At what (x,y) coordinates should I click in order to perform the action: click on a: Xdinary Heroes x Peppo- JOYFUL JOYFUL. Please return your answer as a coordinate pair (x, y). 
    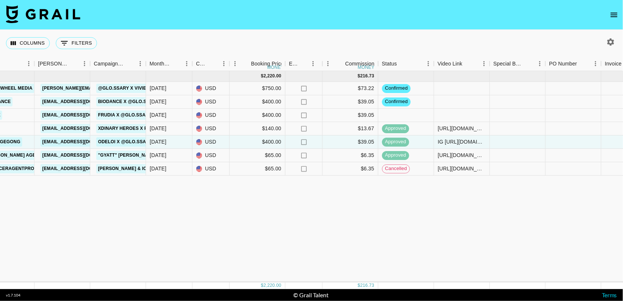
    Looking at the image, I should click on (149, 128).